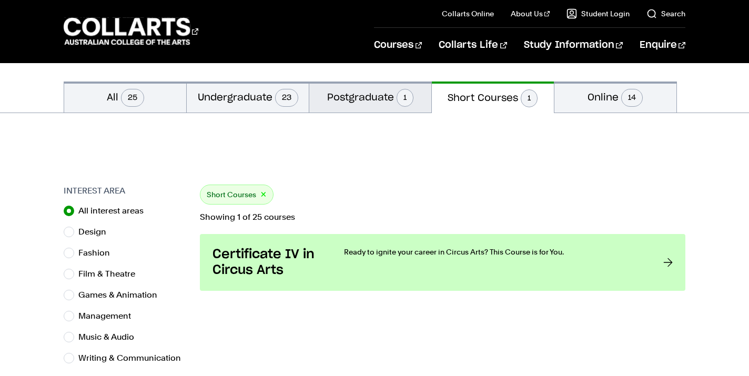 The image size is (749, 376). Describe the element at coordinates (132, 98) in the screenshot. I see `span: 25` at that location.